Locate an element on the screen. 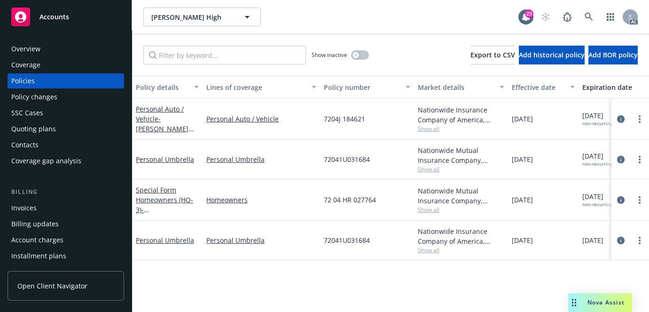  button: Add BOR policy is located at coordinates (613, 55).